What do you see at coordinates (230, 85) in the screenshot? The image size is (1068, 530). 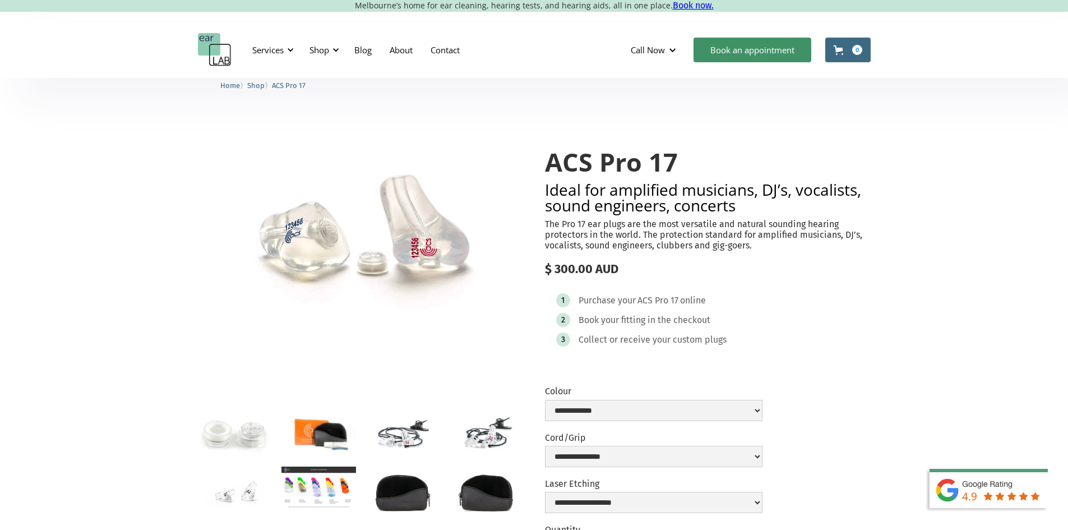 I see `span: Home` at bounding box center [230, 85].